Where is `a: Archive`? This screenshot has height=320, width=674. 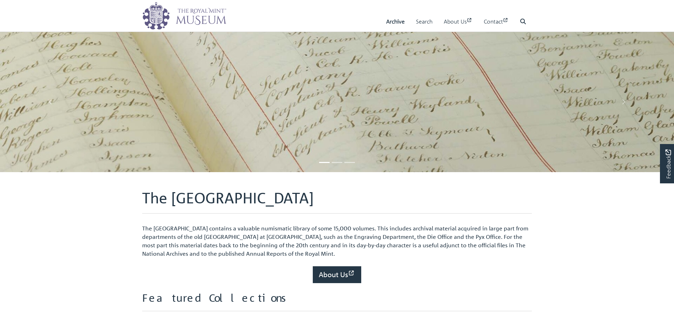 a: Archive is located at coordinates (395, 21).